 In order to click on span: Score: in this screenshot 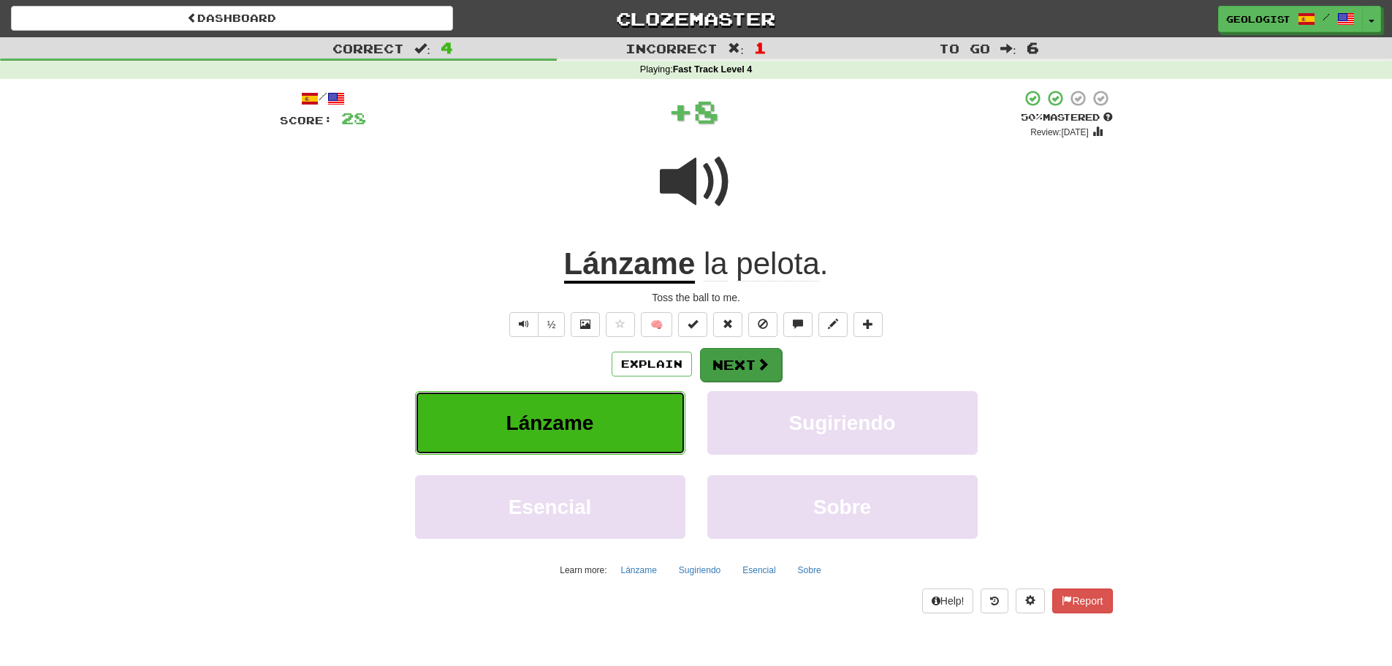, I will do `click(306, 120)`.